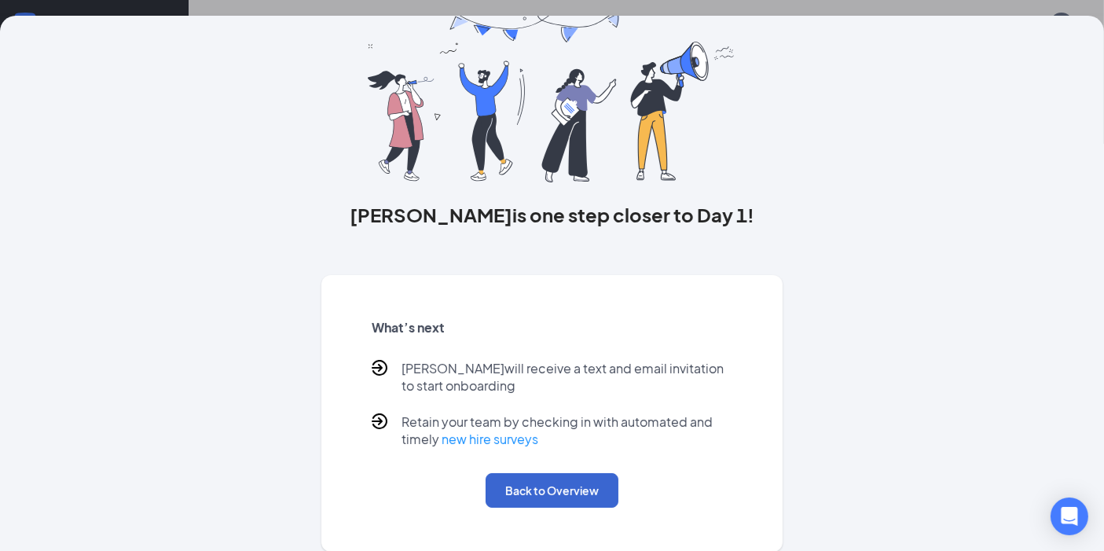 The image size is (1104, 551). I want to click on a: new hire surveys, so click(489, 438).